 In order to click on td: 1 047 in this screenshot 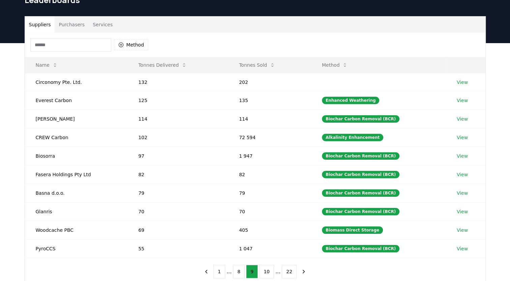, I will do `click(270, 249)`.